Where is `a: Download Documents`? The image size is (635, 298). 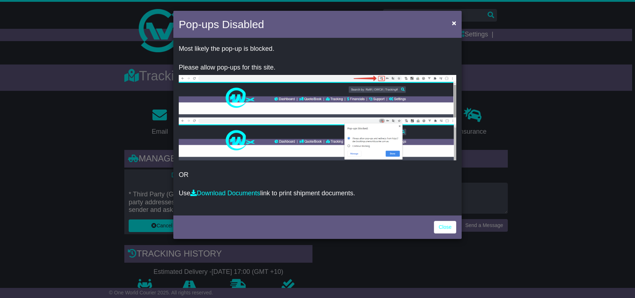
a: Download Documents is located at coordinates (225, 193).